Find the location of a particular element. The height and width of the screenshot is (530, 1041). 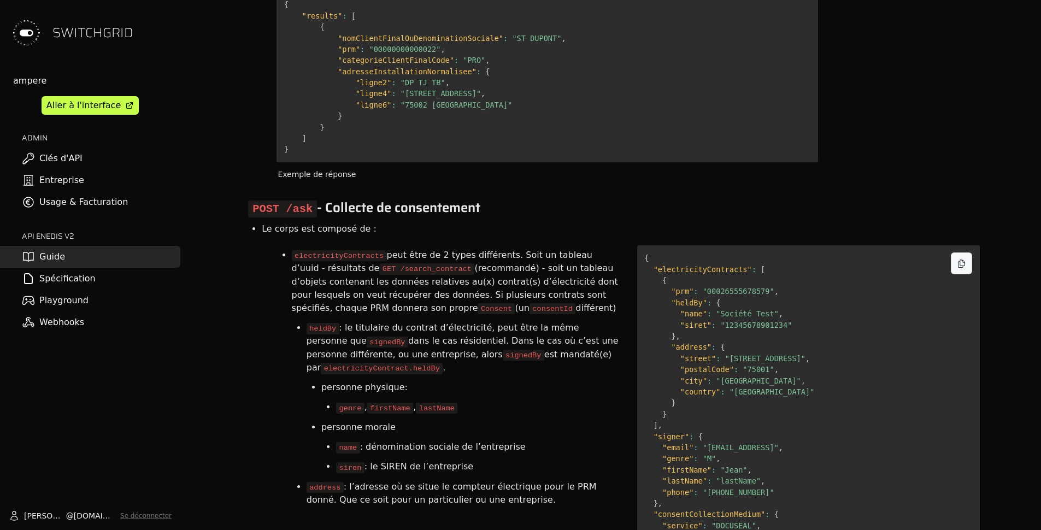

span: "results" is located at coordinates (322, 16).